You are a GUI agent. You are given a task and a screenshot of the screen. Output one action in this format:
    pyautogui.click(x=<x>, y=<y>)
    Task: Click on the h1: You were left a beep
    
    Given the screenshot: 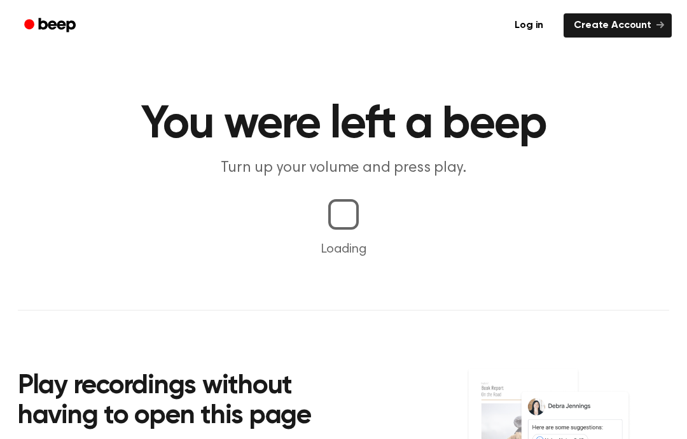 What is the action you would take?
    pyautogui.click(x=344, y=125)
    